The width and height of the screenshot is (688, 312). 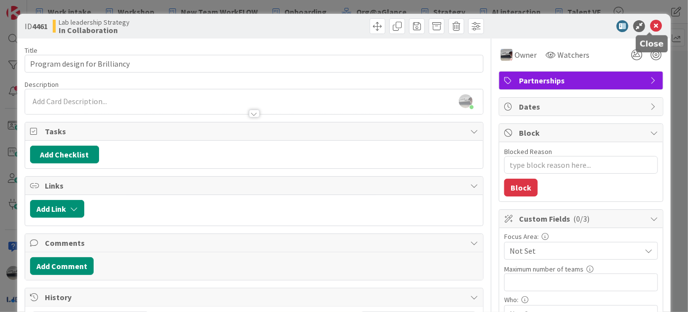 What do you see at coordinates (94, 22) in the screenshot?
I see `span: Lab leadership Strategy` at bounding box center [94, 22].